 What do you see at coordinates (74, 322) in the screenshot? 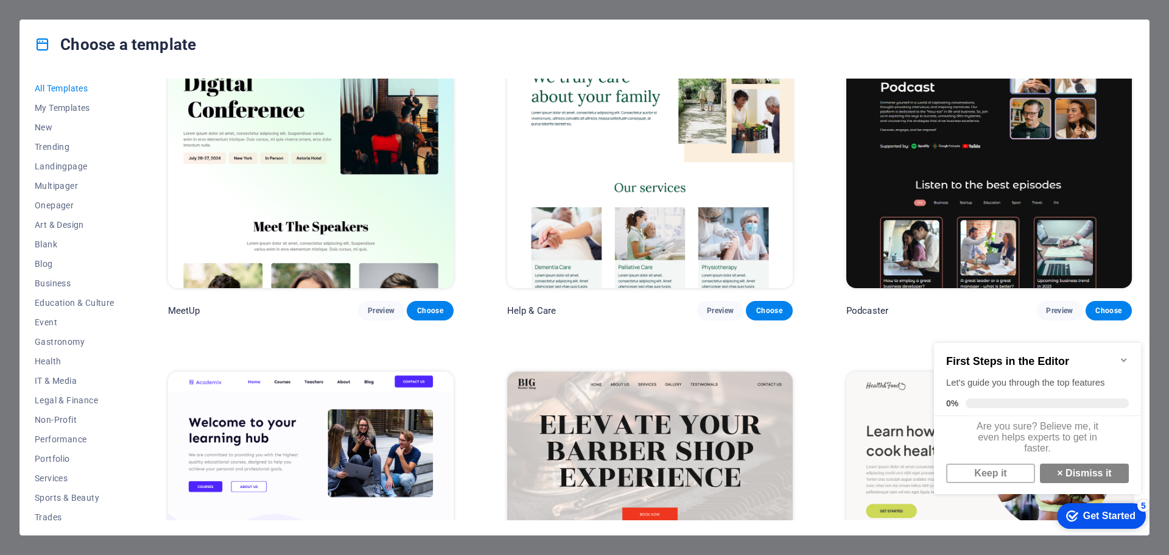
I see `span: Event` at bounding box center [74, 322].